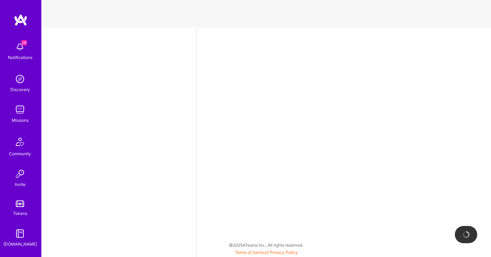 The height and width of the screenshot is (257, 491). I want to click on div: Community, so click(20, 153).